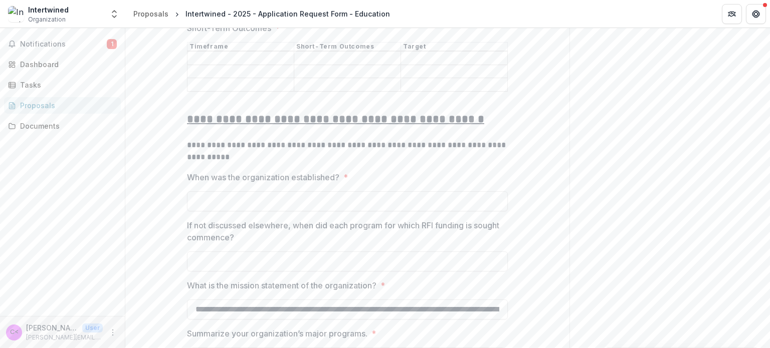 The image size is (770, 348). What do you see at coordinates (282, 286) in the screenshot?
I see `p: What is the mission statement of the organization?` at bounding box center [282, 286].